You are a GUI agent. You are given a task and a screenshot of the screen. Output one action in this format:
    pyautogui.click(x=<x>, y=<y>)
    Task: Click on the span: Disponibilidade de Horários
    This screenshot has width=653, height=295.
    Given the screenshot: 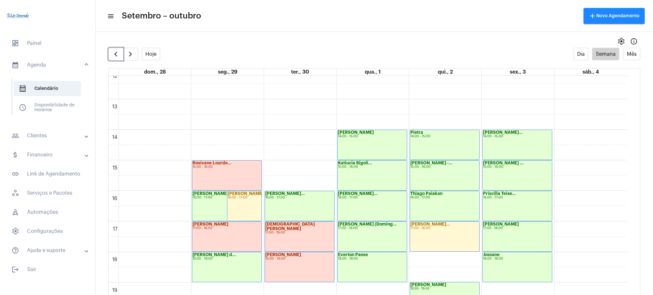 What is the action you would take?
    pyautogui.click(x=47, y=108)
    